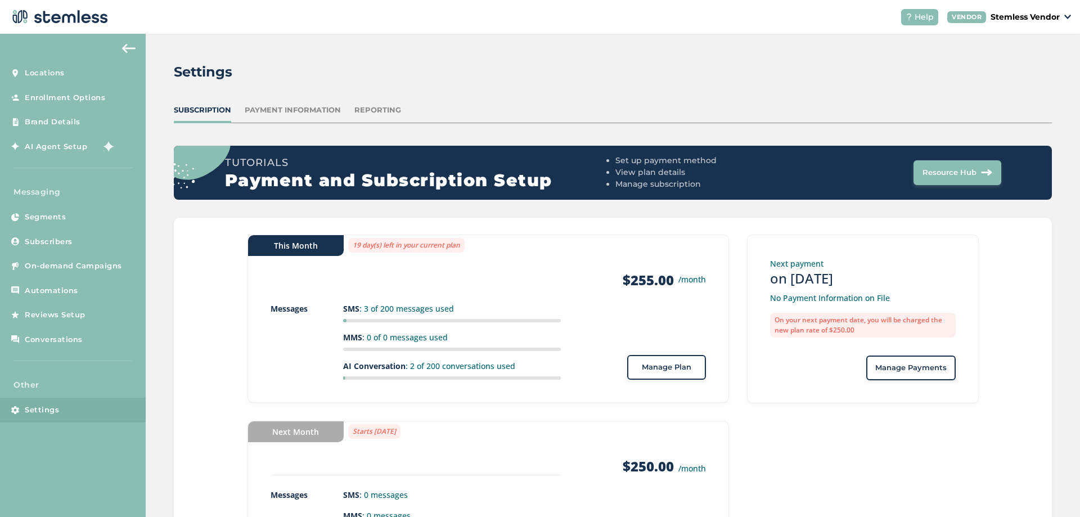 This screenshot has width=1080, height=517. What do you see at coordinates (667, 367) in the screenshot?
I see `span: Manage Plan` at bounding box center [667, 367].